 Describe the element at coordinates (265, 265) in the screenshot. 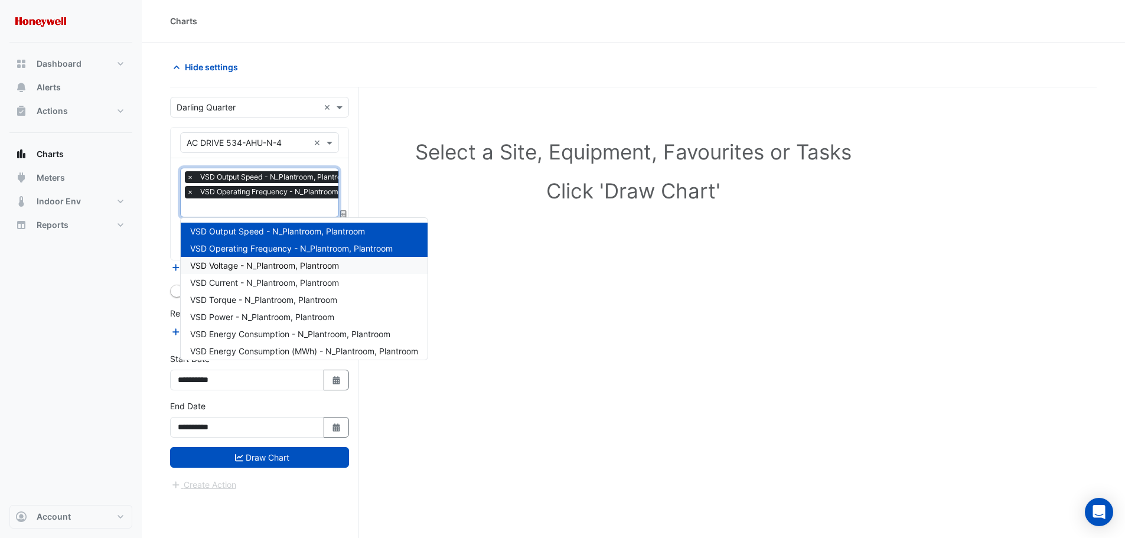

I see `span: VSD Voltage - N_Plantroom, Plantroom` at that location.